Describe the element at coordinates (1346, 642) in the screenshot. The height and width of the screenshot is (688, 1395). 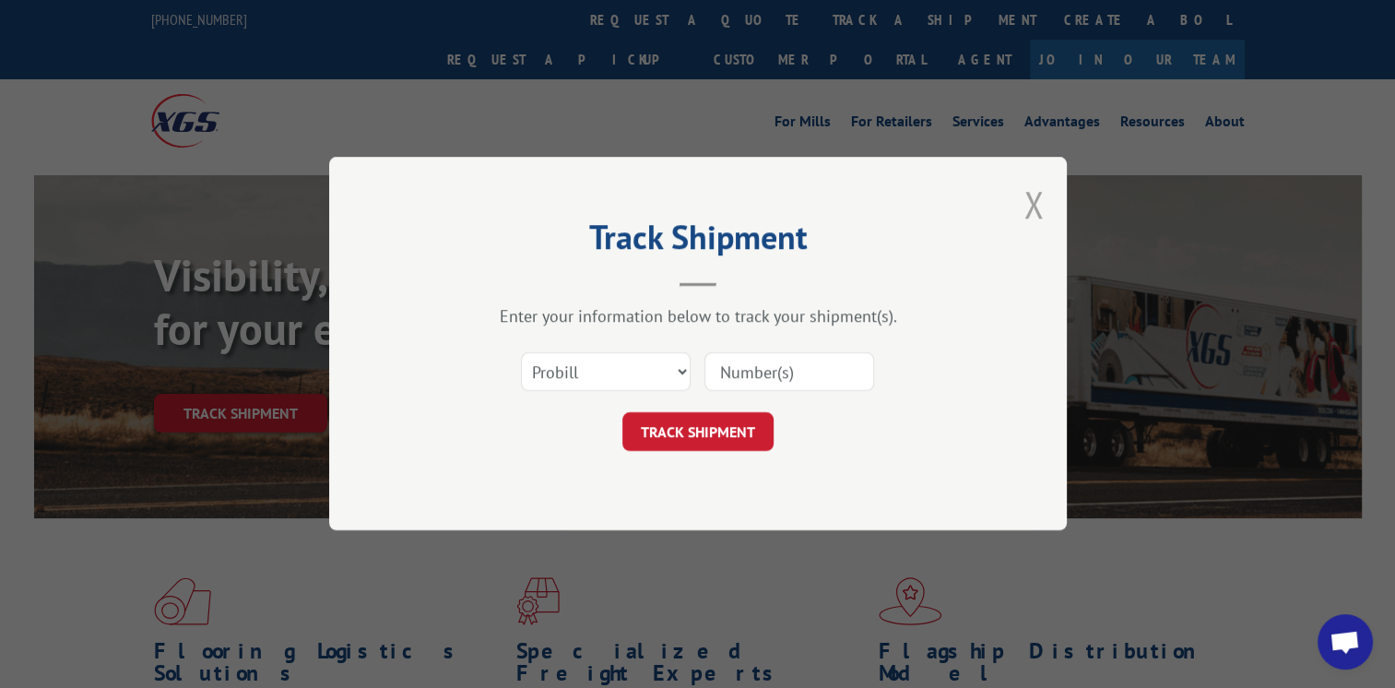
I see `div: Open chat` at that location.